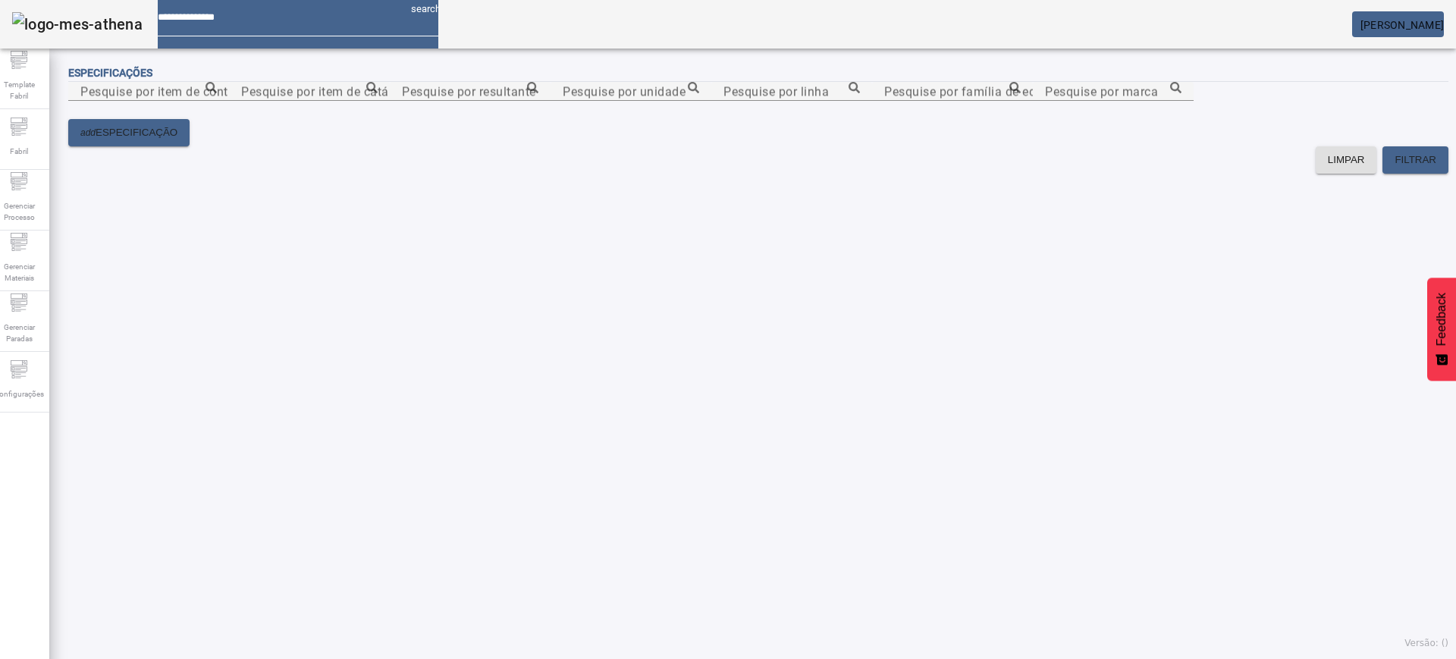 This screenshot has width=1456, height=659. I want to click on button: Feedback - Mostrar pesquisa, so click(1441, 329).